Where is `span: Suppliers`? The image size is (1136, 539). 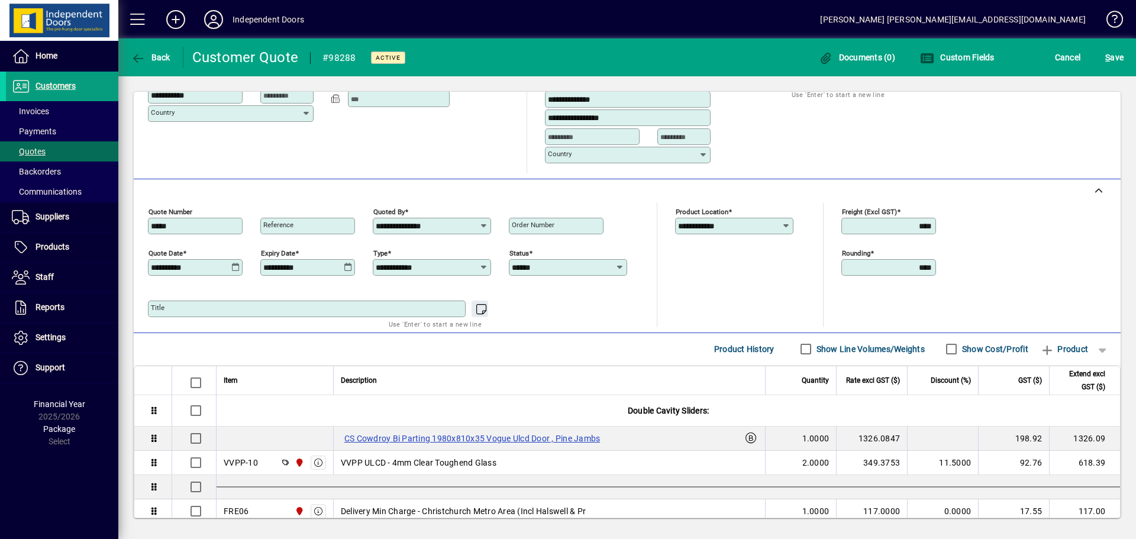
span: Suppliers is located at coordinates (52, 217).